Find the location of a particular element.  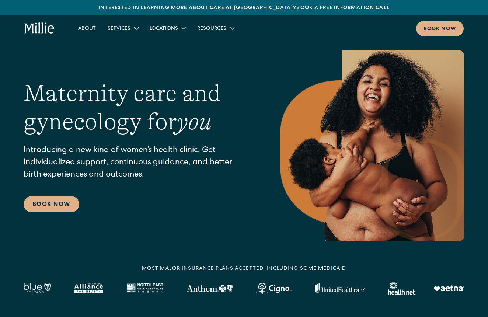

p: Introducing a new kind of women’s health clinic. Get individualized support, continuous guidance,... is located at coordinates (137, 163).